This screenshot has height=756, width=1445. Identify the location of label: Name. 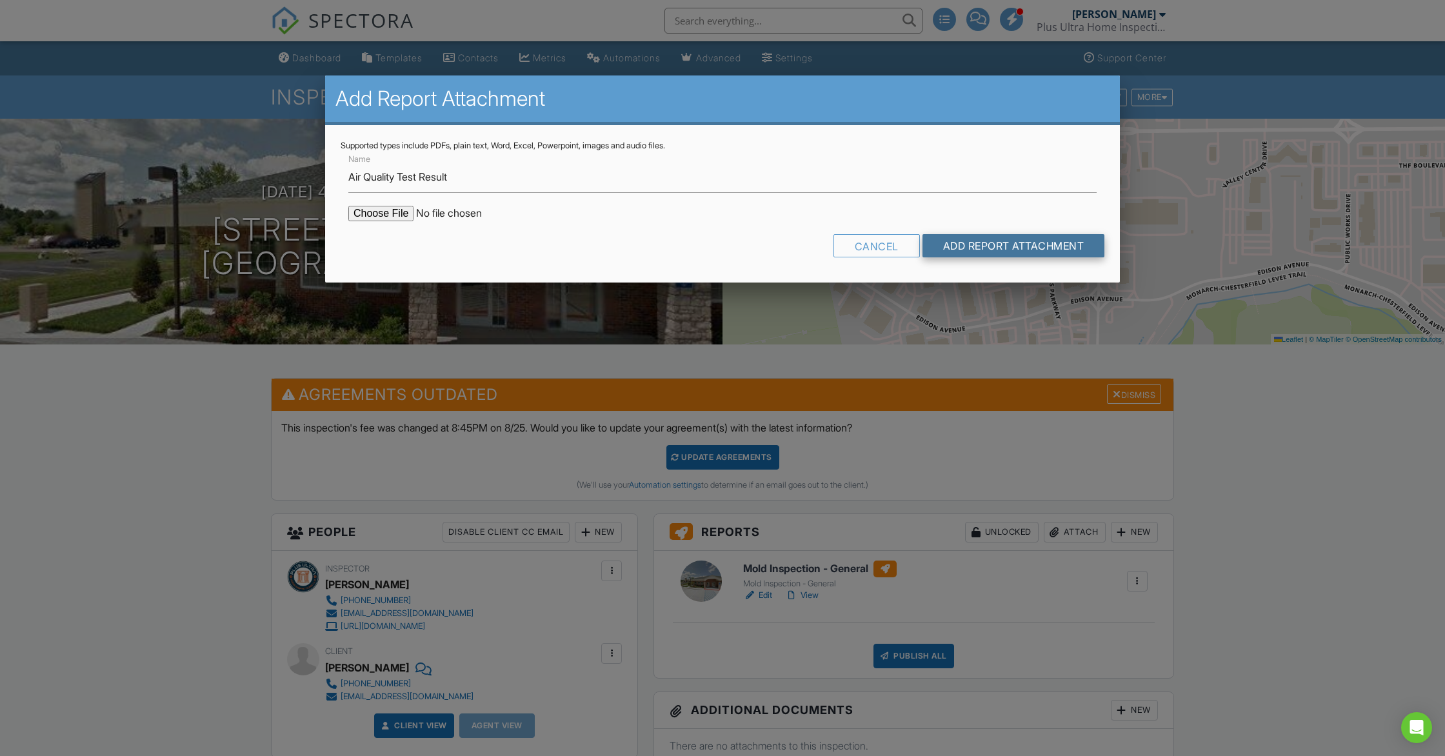
(359, 159).